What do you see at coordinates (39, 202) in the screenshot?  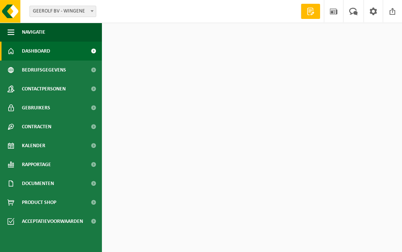 I see `span: Product Shop` at bounding box center [39, 202].